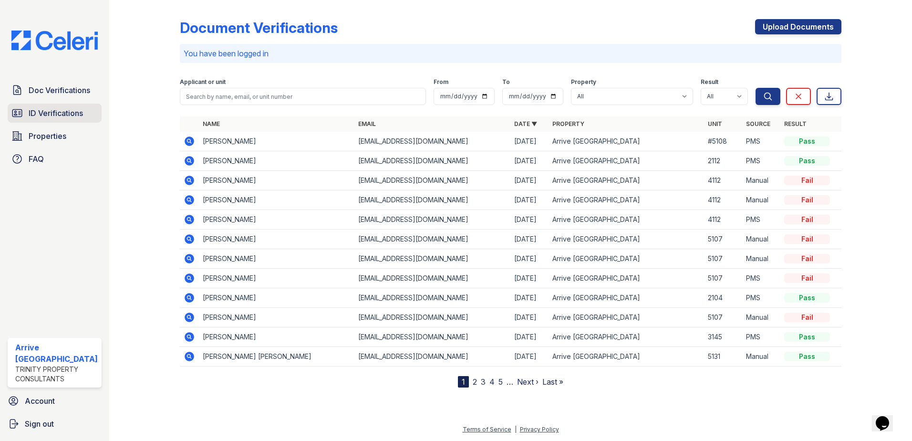 This screenshot has height=441, width=912. I want to click on td: #5108, so click(723, 141).